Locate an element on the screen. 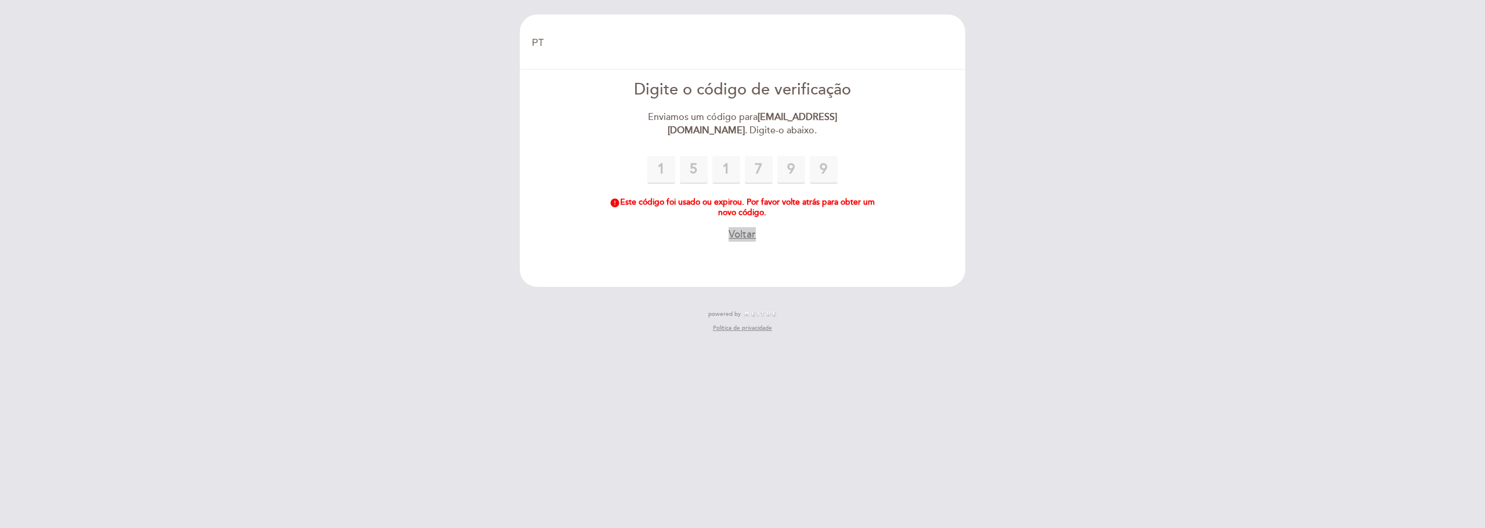 Image resolution: width=1485 pixels, height=528 pixels. span: powered by is located at coordinates (724, 314).